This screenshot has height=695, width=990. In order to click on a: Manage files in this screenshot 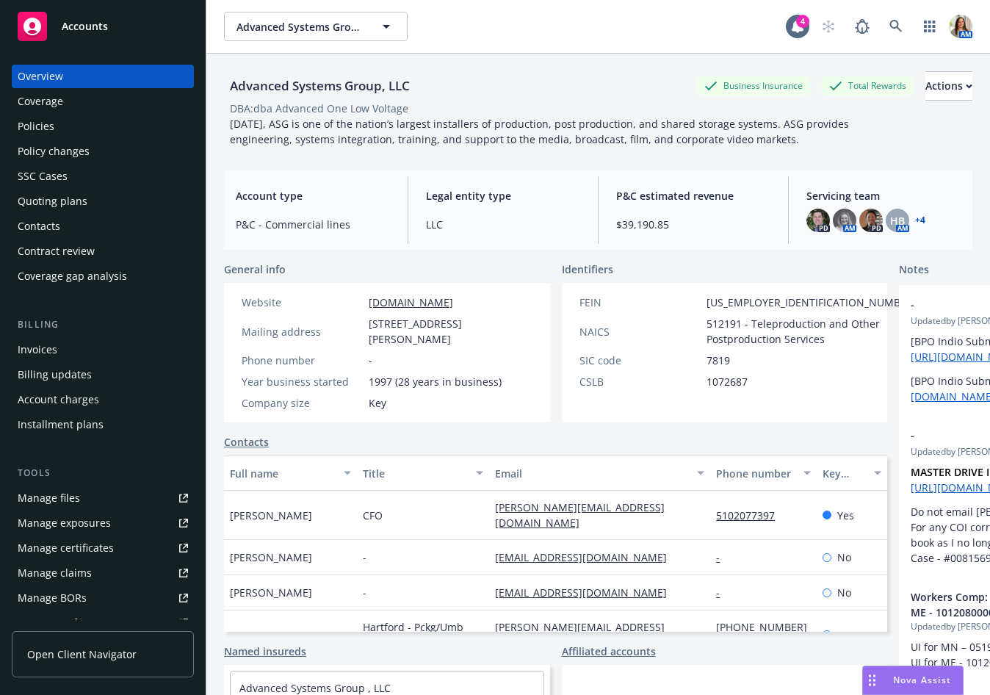, I will do `click(103, 498)`.